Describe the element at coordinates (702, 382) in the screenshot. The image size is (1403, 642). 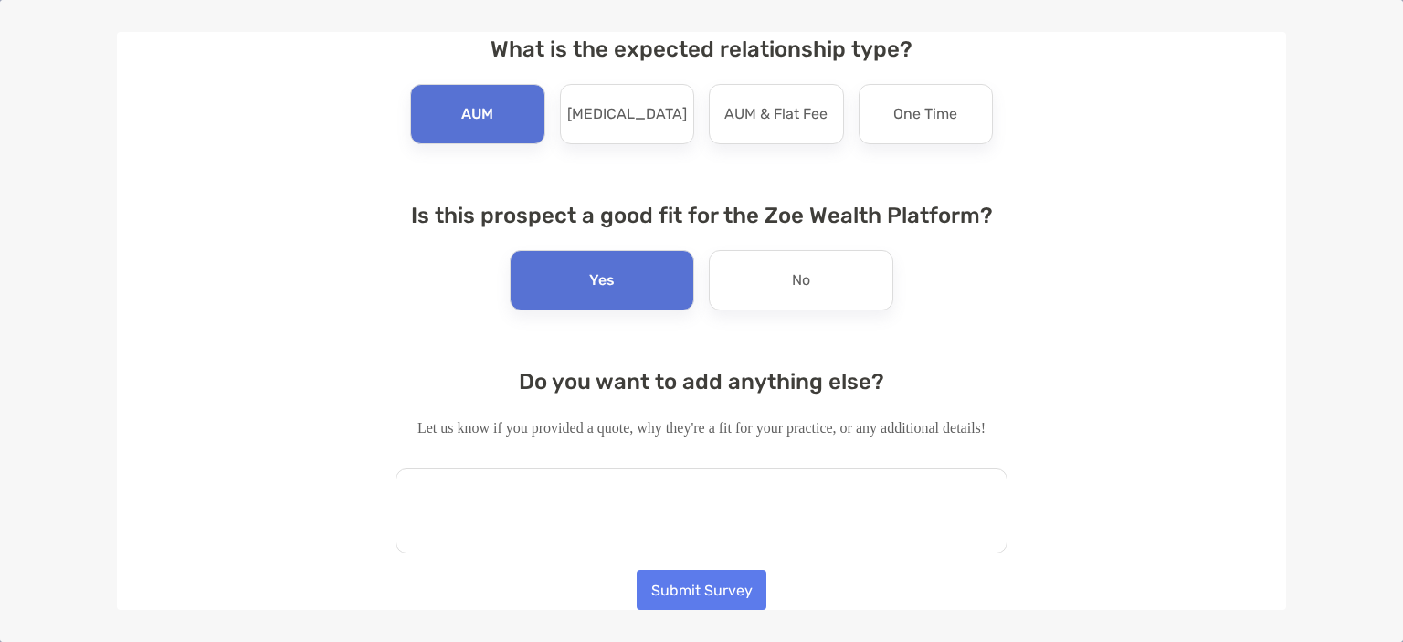
I see `h4: Do you want to add anything else?` at that location.